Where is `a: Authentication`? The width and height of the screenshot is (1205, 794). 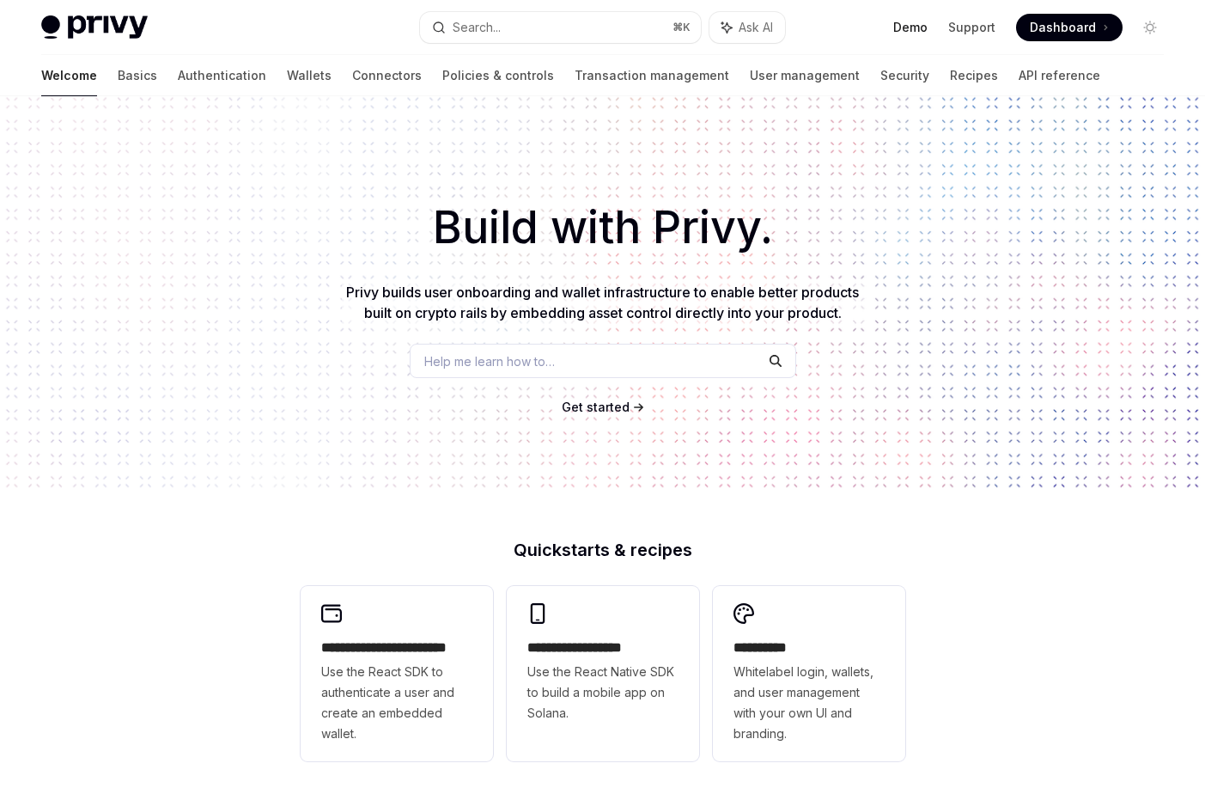 a: Authentication is located at coordinates (222, 76).